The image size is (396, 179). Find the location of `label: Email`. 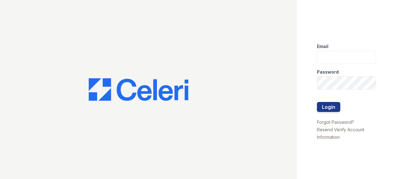

label: Email is located at coordinates (322, 46).